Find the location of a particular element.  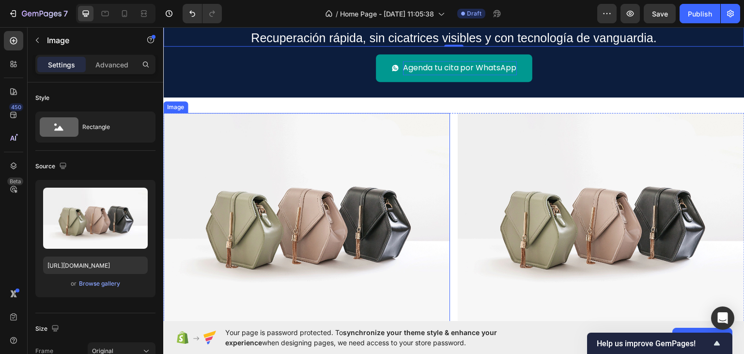

button: 7 is located at coordinates (38, 14).